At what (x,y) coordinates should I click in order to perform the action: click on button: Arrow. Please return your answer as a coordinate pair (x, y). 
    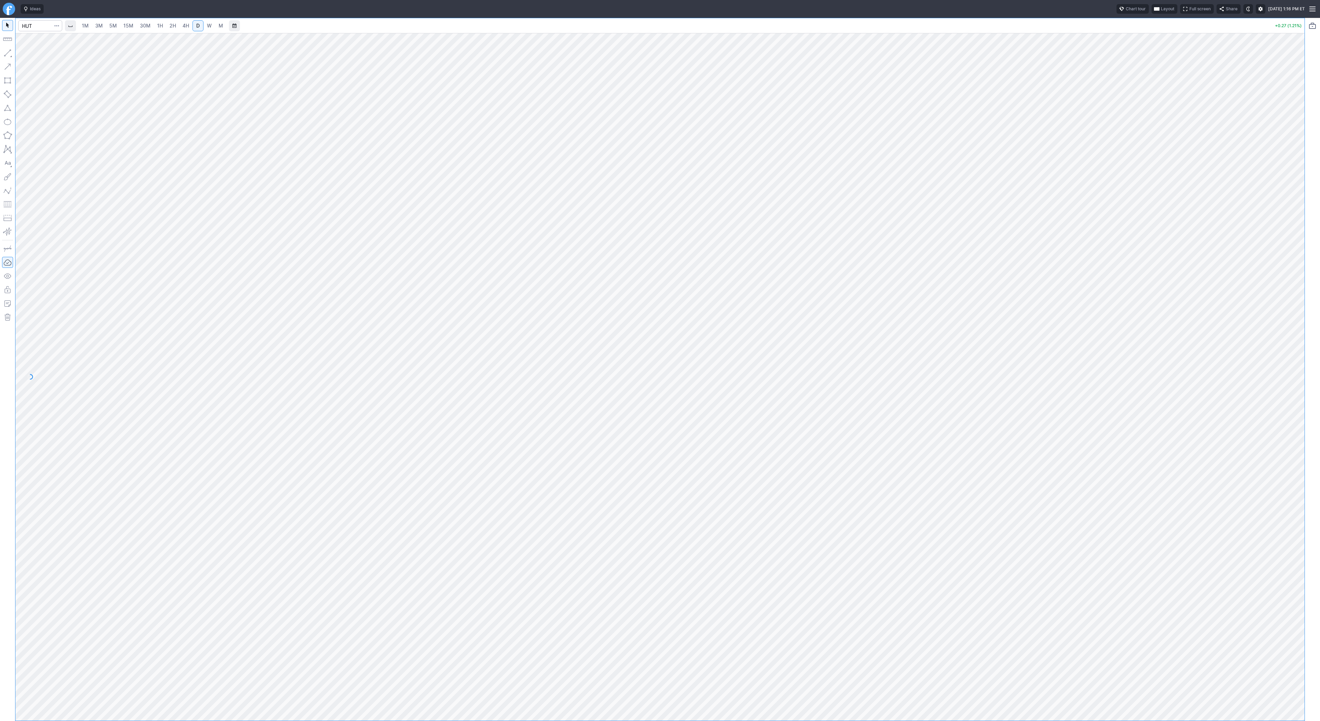
    Looking at the image, I should click on (8, 67).